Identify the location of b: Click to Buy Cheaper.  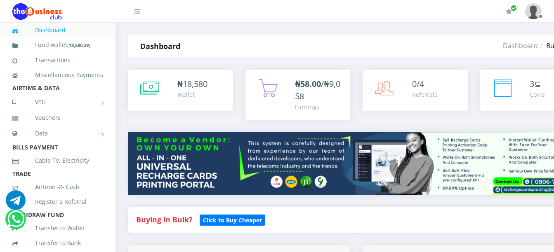
(232, 220).